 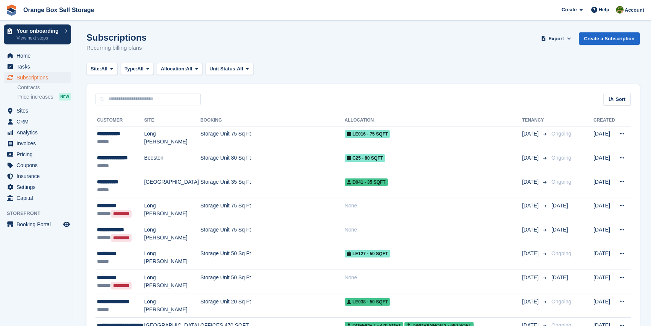 I want to click on span: Create, so click(x=569, y=10).